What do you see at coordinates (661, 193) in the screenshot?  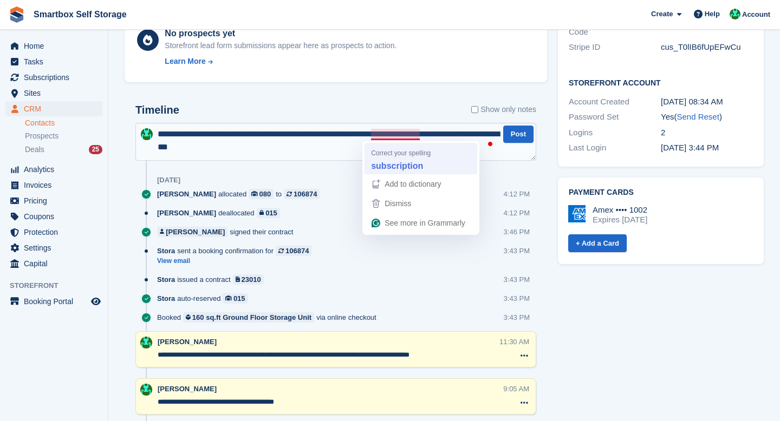 I see `h2: Payment cards` at bounding box center [661, 193].